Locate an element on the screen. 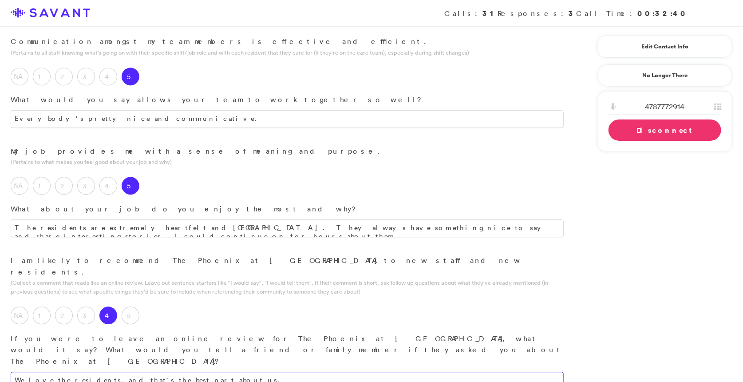 The image size is (743, 382). strong: 3 is located at coordinates (572, 13).